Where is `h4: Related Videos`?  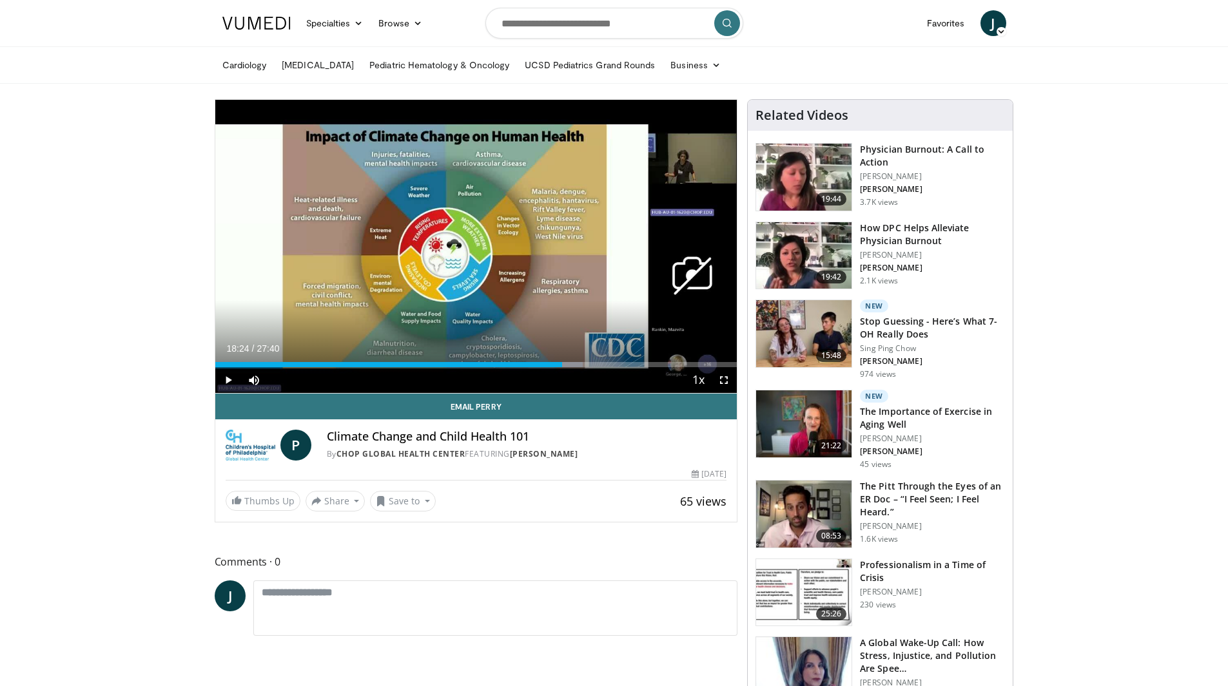
h4: Related Videos is located at coordinates (802, 115).